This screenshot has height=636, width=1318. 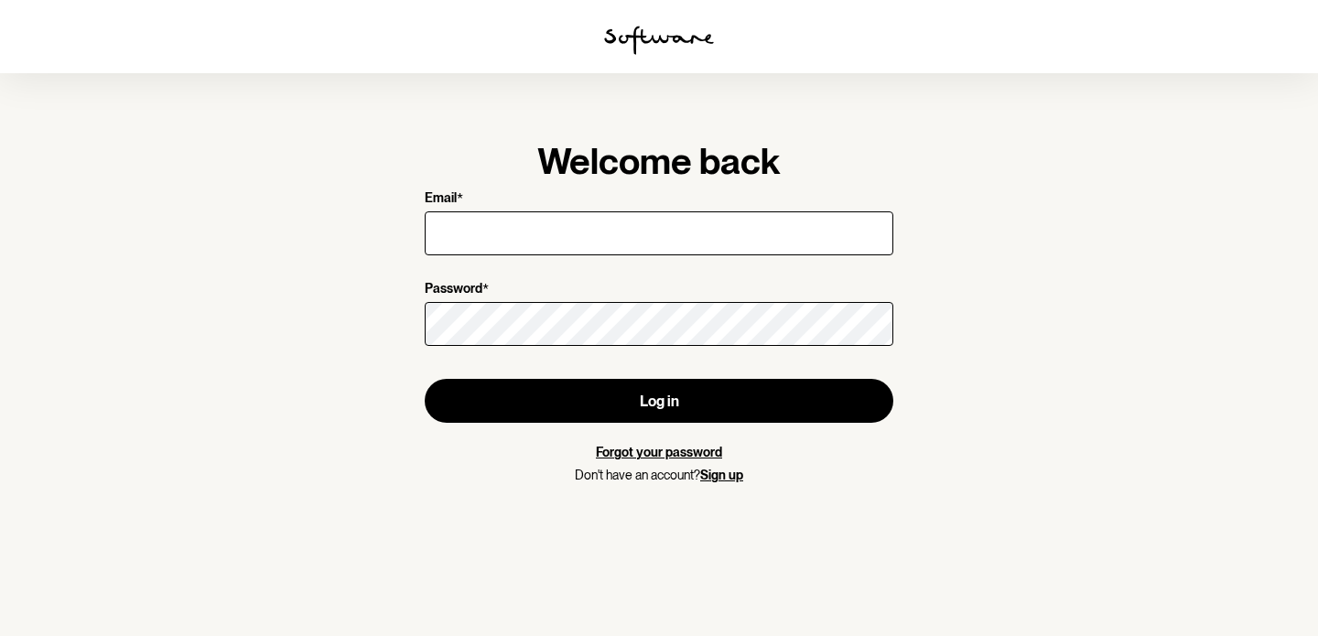 What do you see at coordinates (659, 40) in the screenshot?
I see `img: software logo` at bounding box center [659, 40].